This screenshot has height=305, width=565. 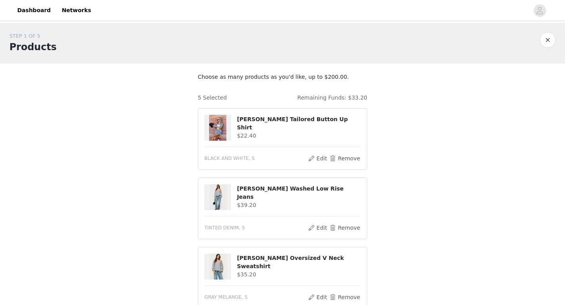 What do you see at coordinates (33, 47) in the screenshot?
I see `h1: Products` at bounding box center [33, 47].